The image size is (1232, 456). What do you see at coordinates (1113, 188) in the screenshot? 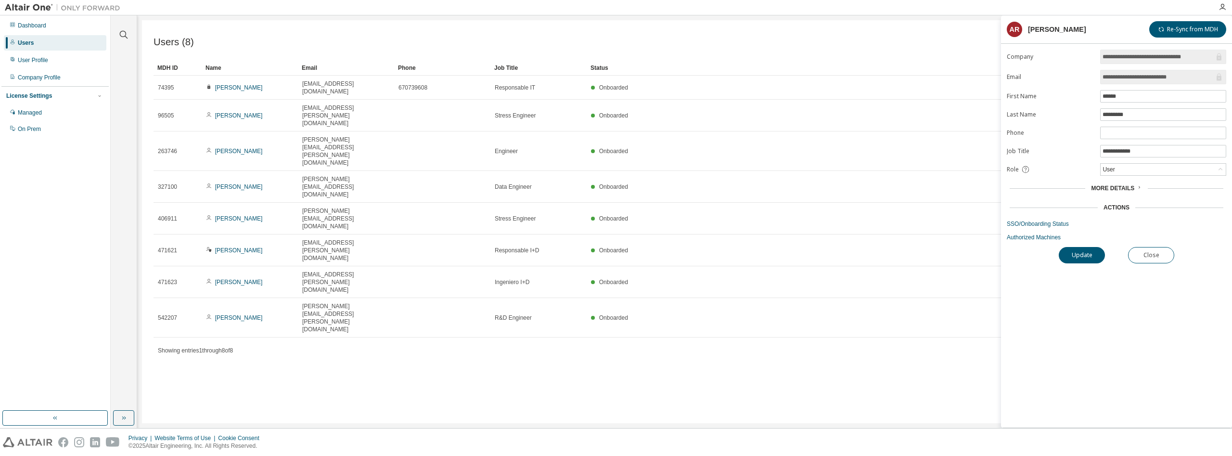
I see `span: More Details` at bounding box center [1113, 188].